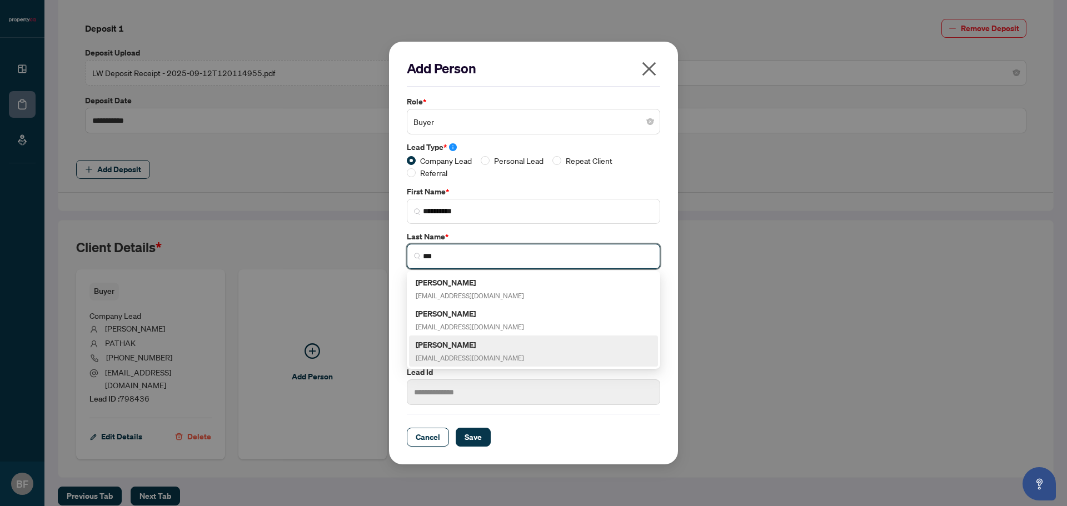  Describe the element at coordinates (649, 69) in the screenshot. I see `span: close` at that location.